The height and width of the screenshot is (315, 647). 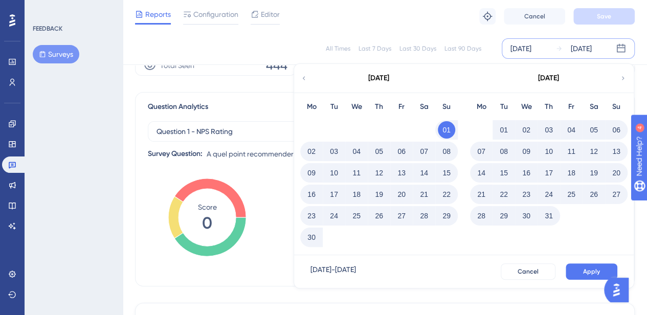 What do you see at coordinates (604, 16) in the screenshot?
I see `span: Save` at bounding box center [604, 16].